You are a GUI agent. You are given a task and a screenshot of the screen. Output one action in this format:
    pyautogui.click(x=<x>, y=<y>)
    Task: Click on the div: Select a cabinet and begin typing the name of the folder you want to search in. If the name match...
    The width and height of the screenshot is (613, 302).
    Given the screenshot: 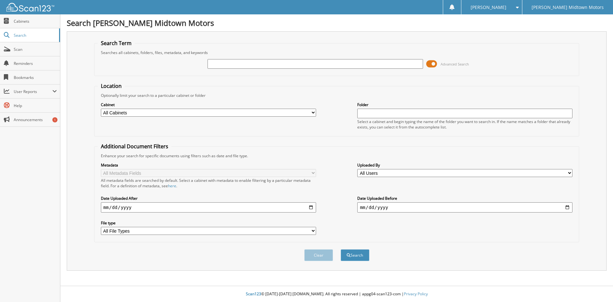 What is the action you would take?
    pyautogui.click(x=465, y=124)
    